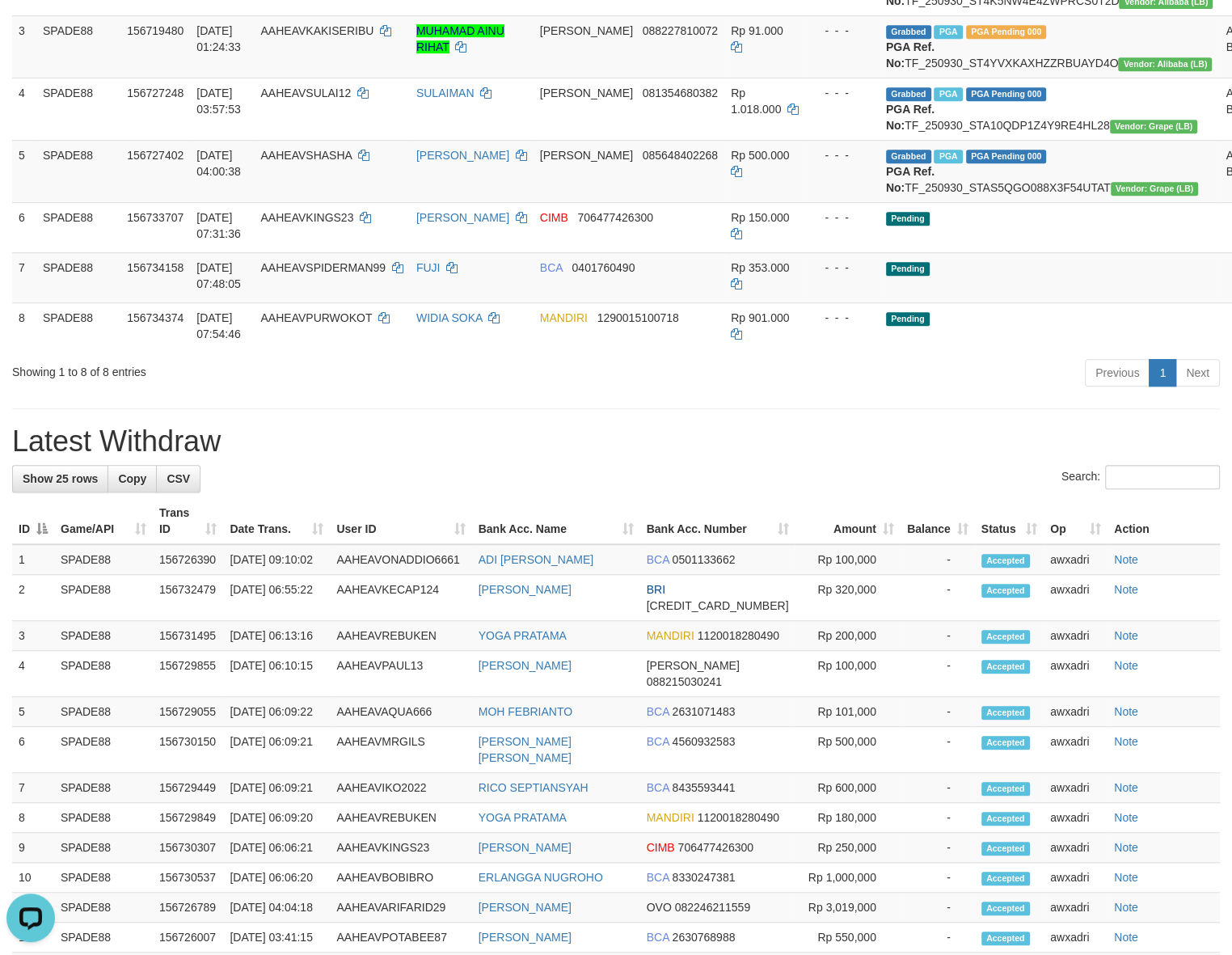 The width and height of the screenshot is (1232, 955). Describe the element at coordinates (24, 108) in the screenshot. I see `td: 4` at that location.